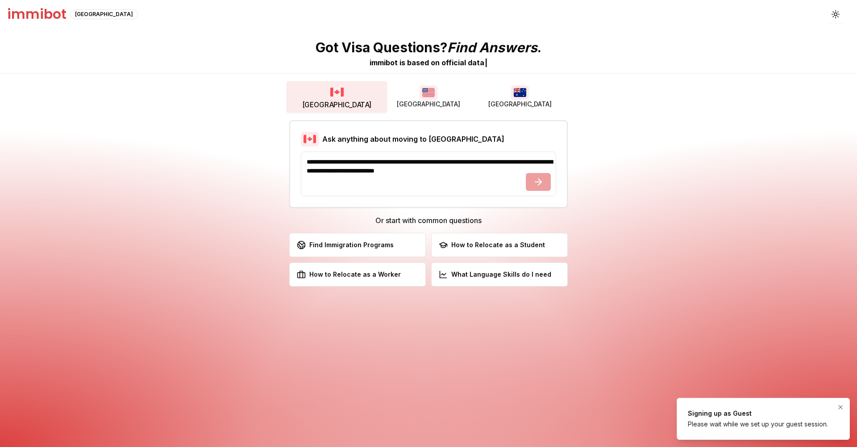 The width and height of the screenshot is (857, 447). What do you see at coordinates (520, 92) in the screenshot?
I see `img: Australia flag` at bounding box center [520, 92].